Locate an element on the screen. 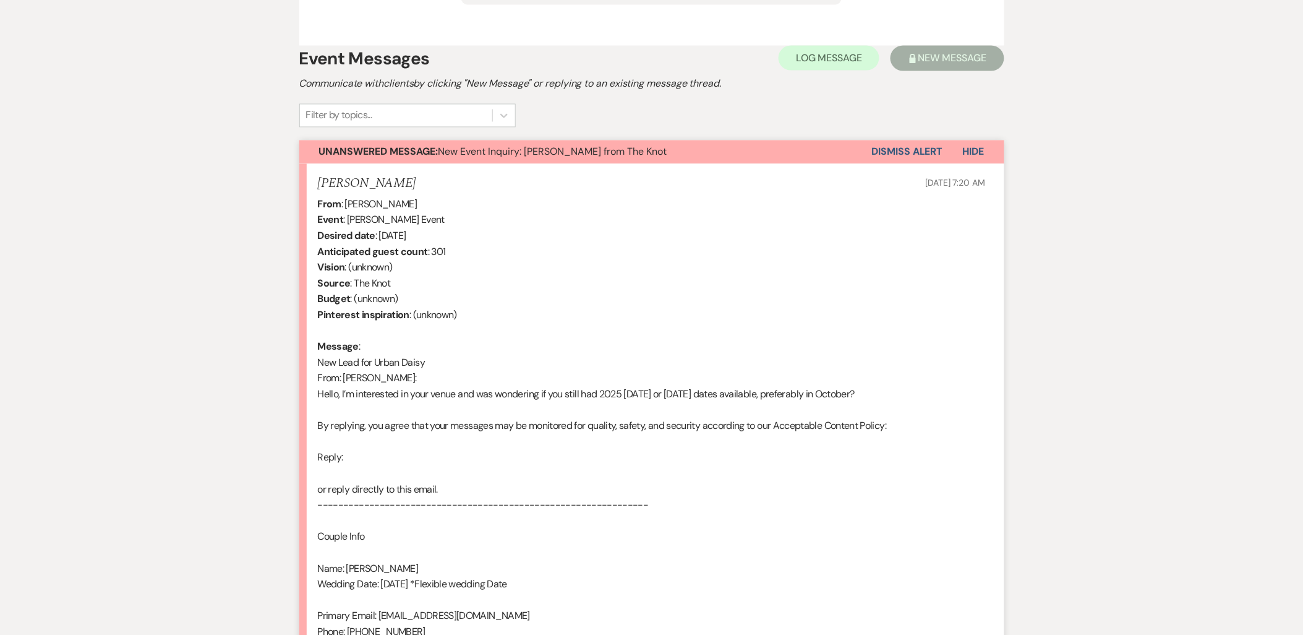 The image size is (1303, 635). b: Source is located at coordinates (334, 283).